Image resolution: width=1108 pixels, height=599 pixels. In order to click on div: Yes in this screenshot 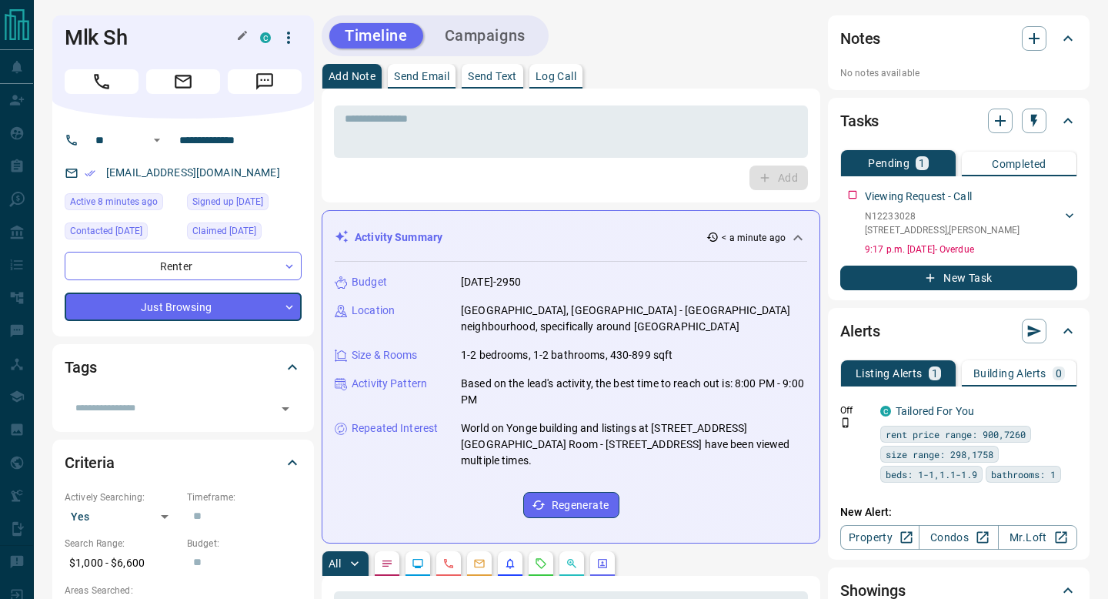, I will do `click(122, 516)`.